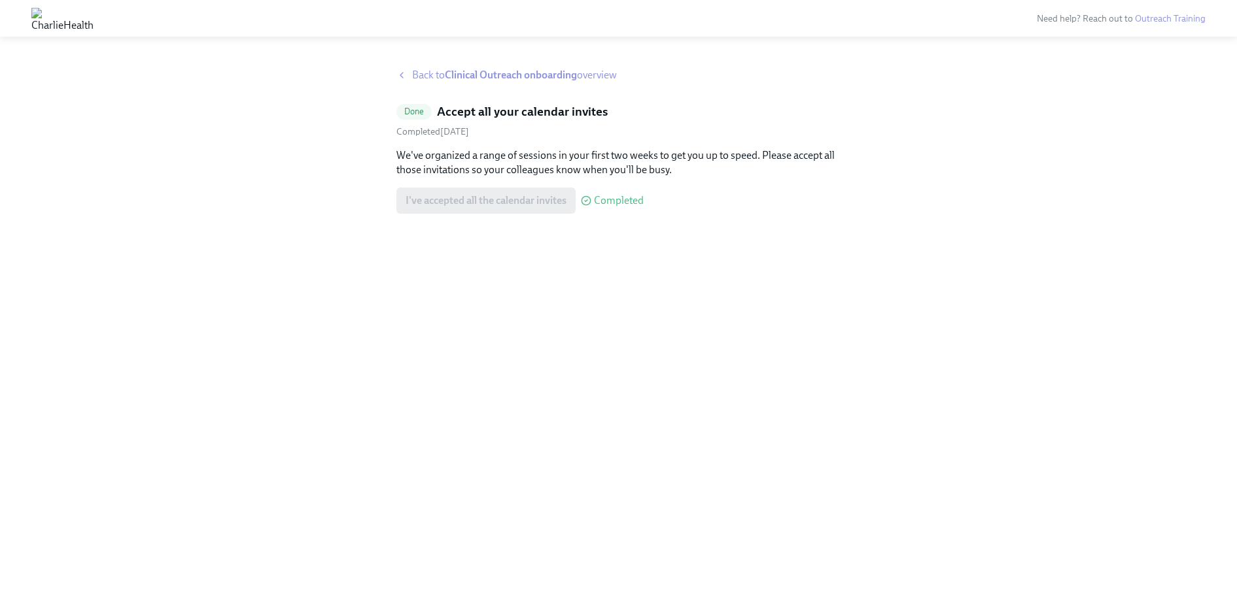  I want to click on p: We've organized a range of sessions in your first two weeks to get you up to speed. Please accept..., so click(619, 163).